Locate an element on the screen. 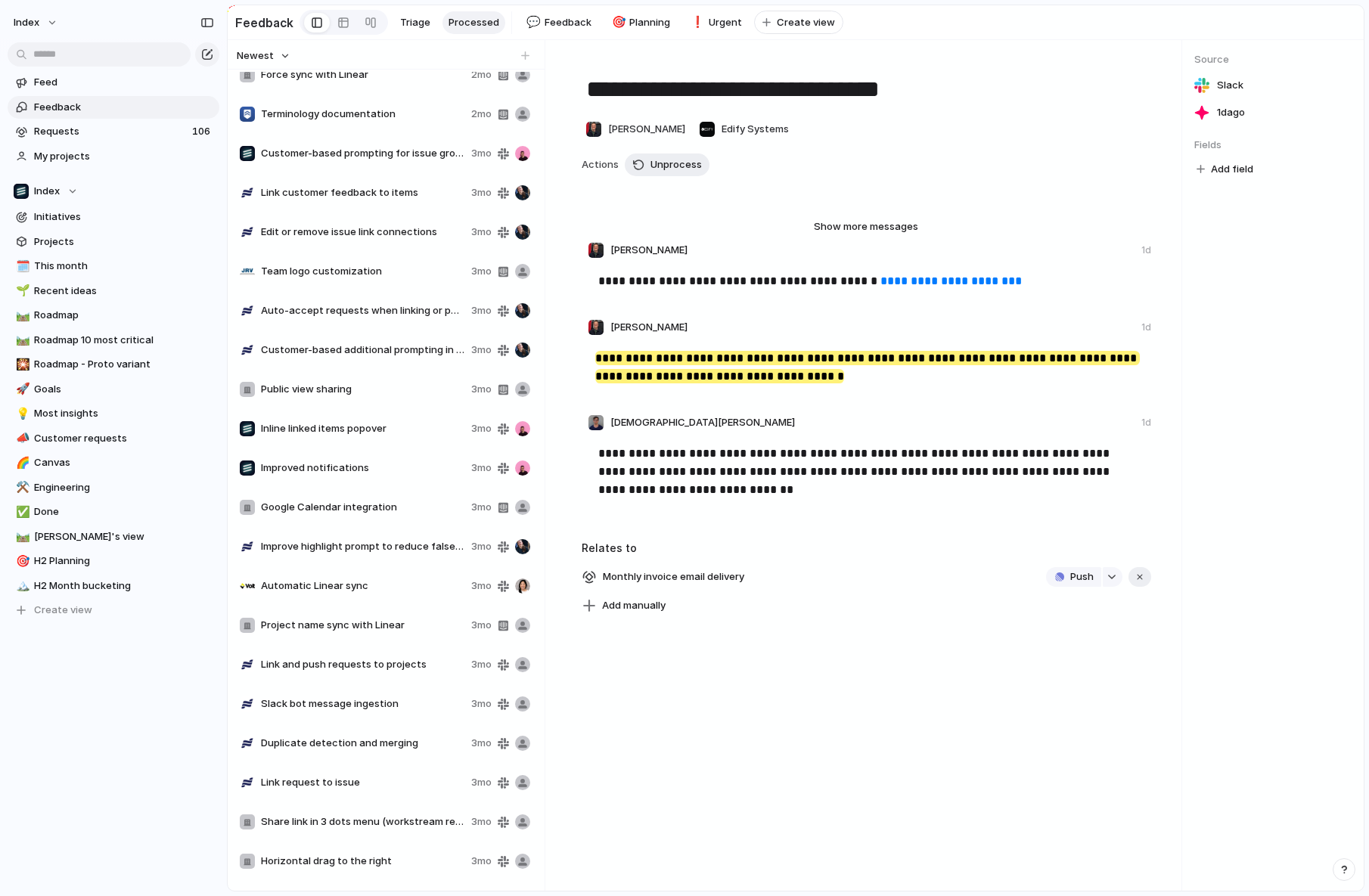 This screenshot has height=896, width=1369. span: Google Calendar integration is located at coordinates (363, 508).